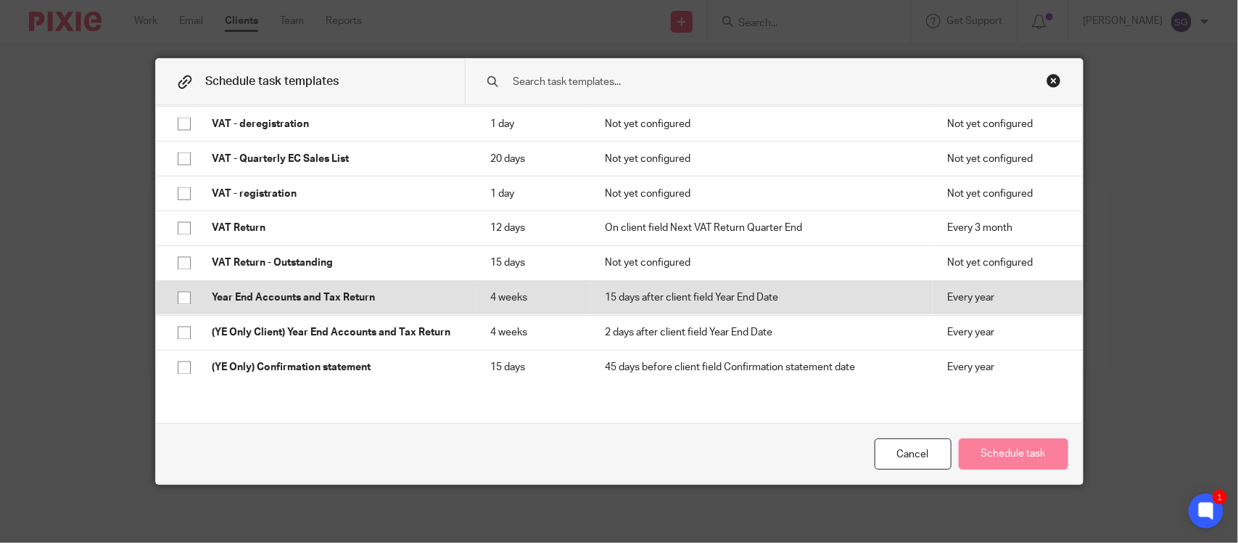 The height and width of the screenshot is (543, 1238). I want to click on p: (YE Only Client) Year End Accounts and Tax Return, so click(337, 333).